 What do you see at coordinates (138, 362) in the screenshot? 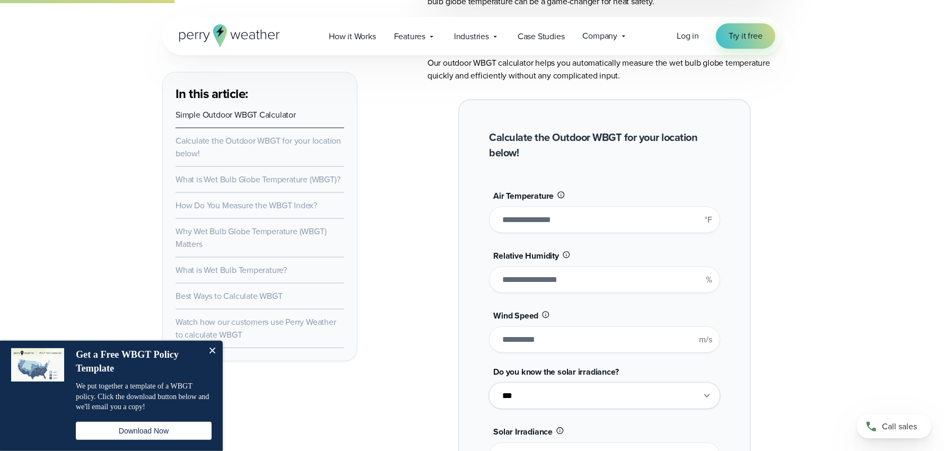
I see `h4: Get a Free WBGT Policy Template` at bounding box center [138, 362].